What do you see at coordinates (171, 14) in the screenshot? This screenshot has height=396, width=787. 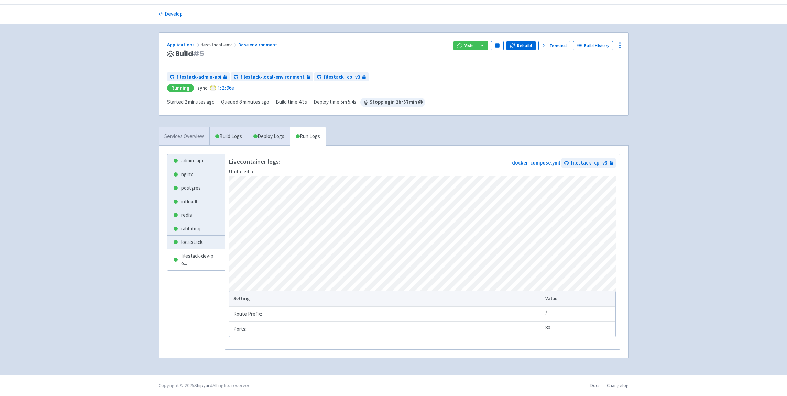 I see `a: Develop` at bounding box center [171, 14].